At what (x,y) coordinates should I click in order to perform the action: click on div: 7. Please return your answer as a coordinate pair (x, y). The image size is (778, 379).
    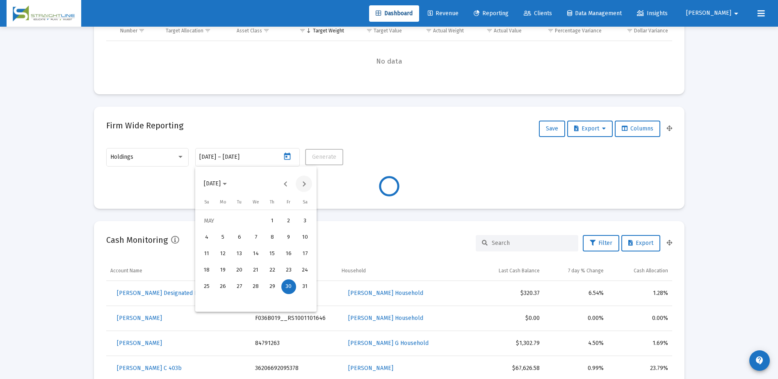
    Looking at the image, I should click on (256, 237).